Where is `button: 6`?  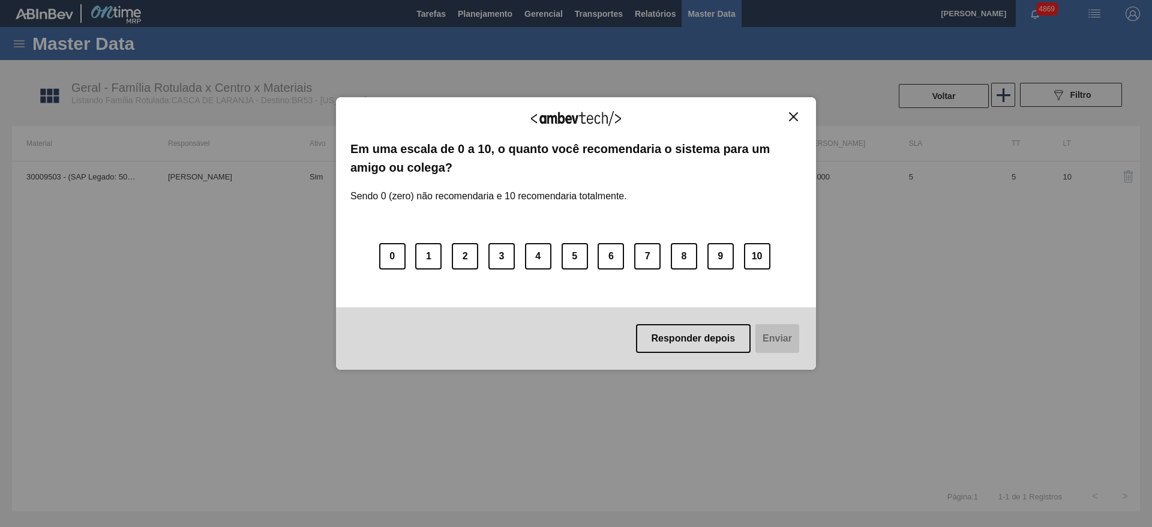
button: 6 is located at coordinates (611, 256).